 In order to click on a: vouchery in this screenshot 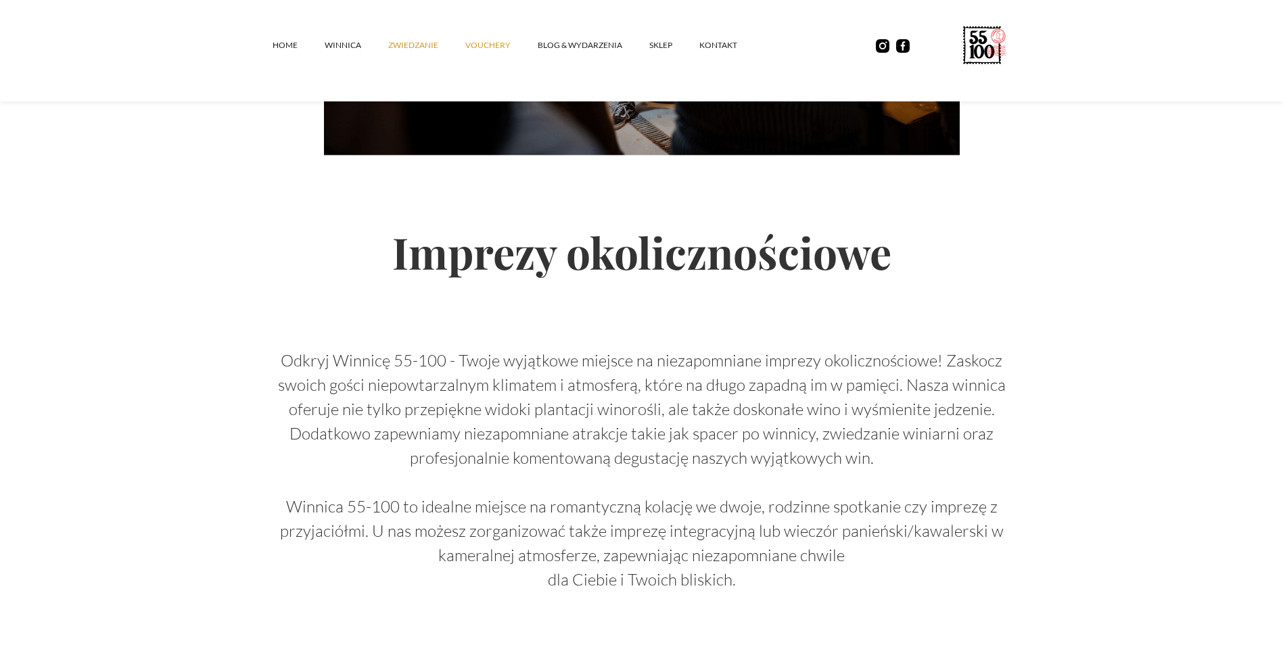, I will do `click(501, 45)`.